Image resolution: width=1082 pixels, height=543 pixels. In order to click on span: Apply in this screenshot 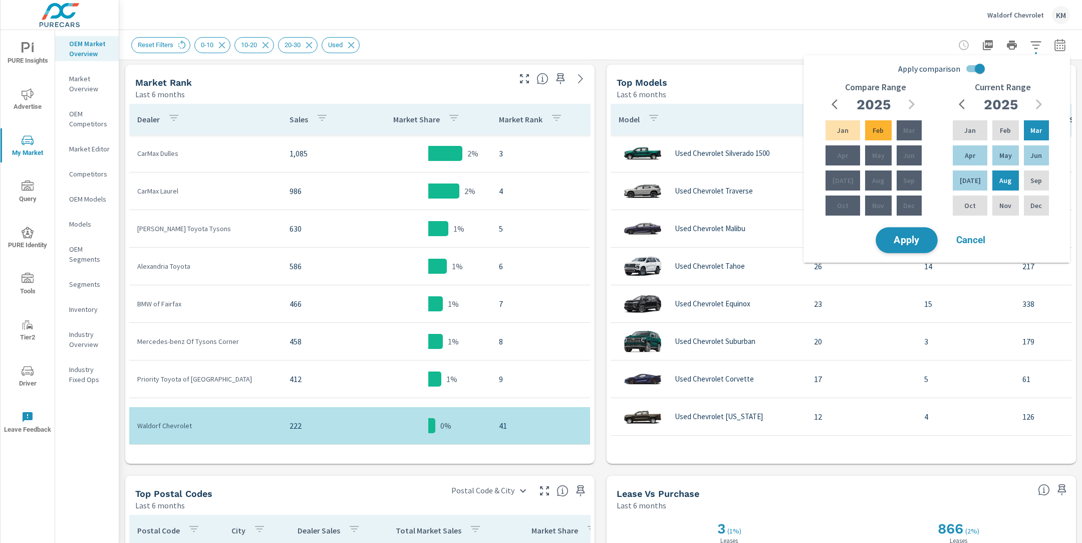, I will do `click(907, 240)`.